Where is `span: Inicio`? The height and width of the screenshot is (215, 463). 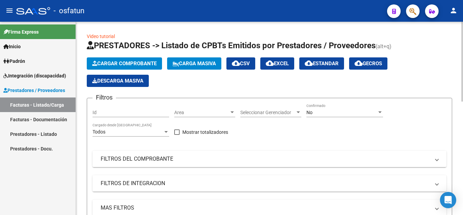
span: Inicio is located at coordinates (12, 46).